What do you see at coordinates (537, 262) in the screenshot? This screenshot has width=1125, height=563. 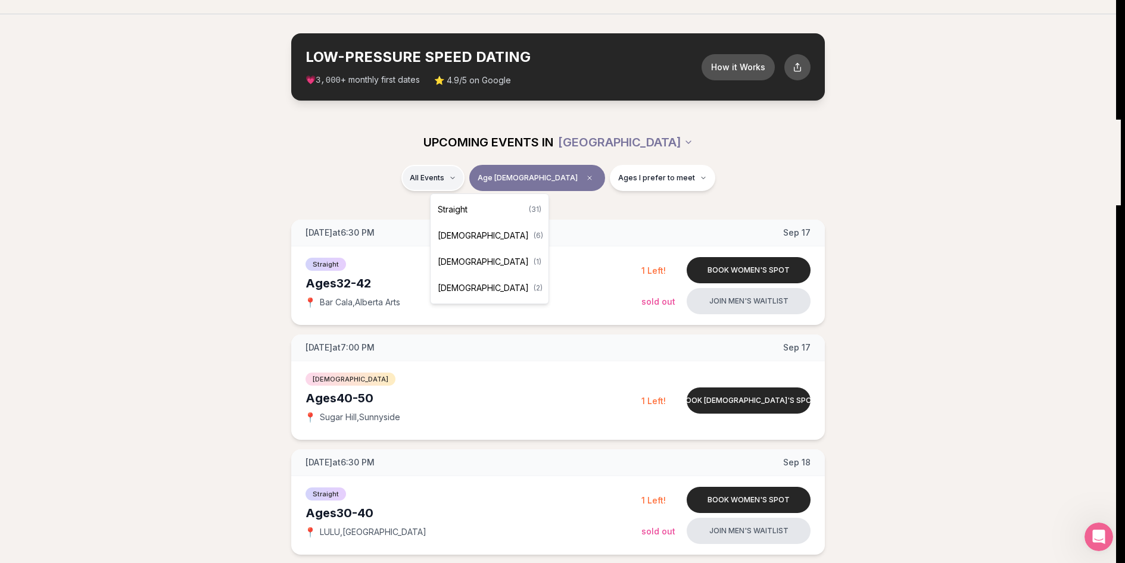 I see `span: ( 1 )` at bounding box center [537, 262].